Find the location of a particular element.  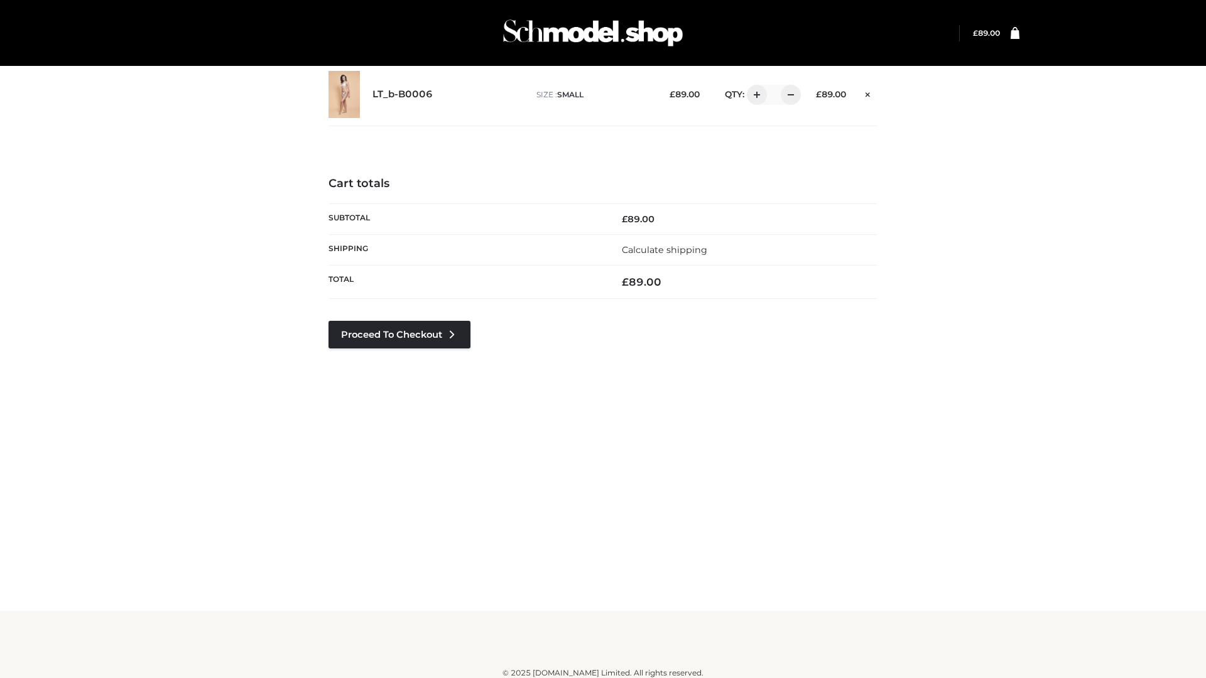

a: £89.00 is located at coordinates (986, 33).